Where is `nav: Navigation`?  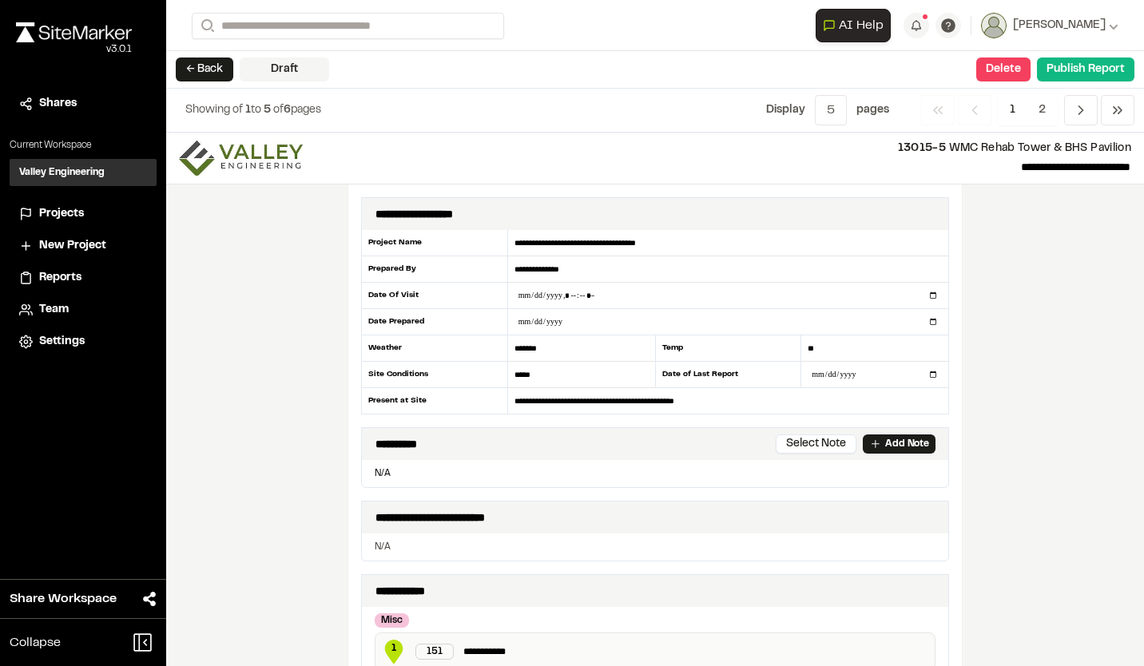
nav: Navigation is located at coordinates (1027, 110).